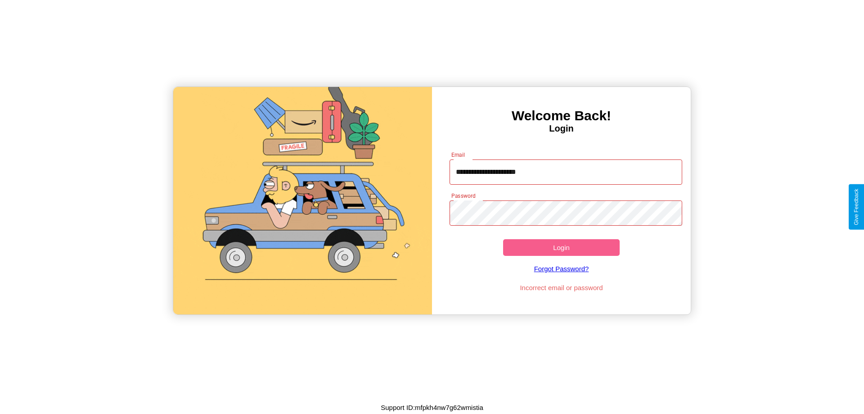  Describe the element at coordinates (561, 247) in the screenshot. I see `button: Login` at that location.